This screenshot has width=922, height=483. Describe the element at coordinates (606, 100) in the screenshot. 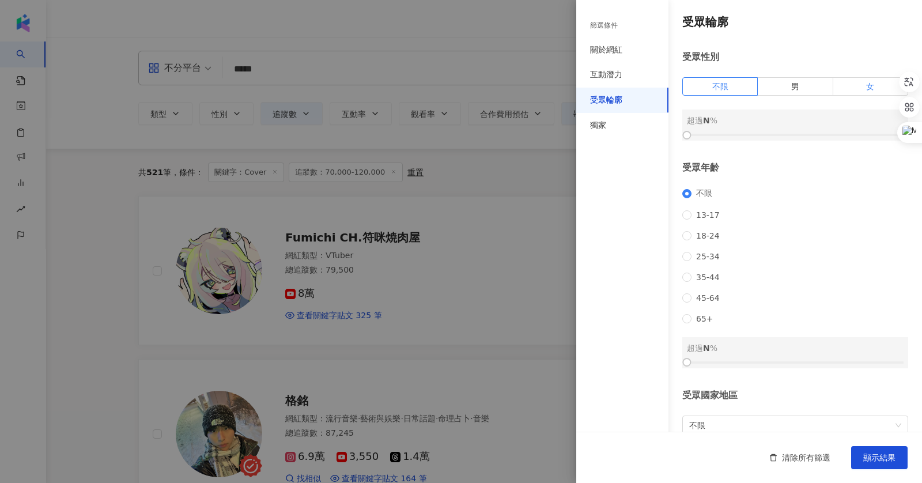

I see `div: 受眾輪廓` at that location.